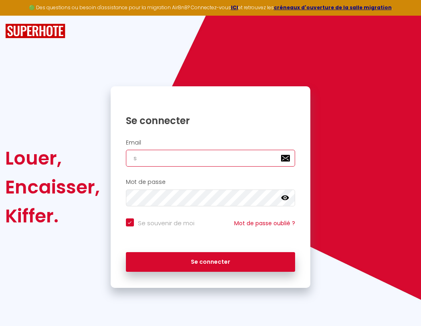 The height and width of the screenshot is (326, 421). I want to click on a: créneaux d'ouverture de la salle migration, so click(333, 7).